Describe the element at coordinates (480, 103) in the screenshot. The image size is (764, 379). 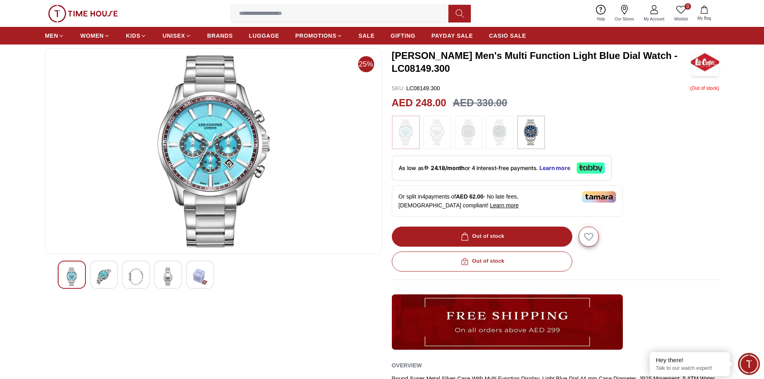
I see `h3: AED 330.00` at that location.